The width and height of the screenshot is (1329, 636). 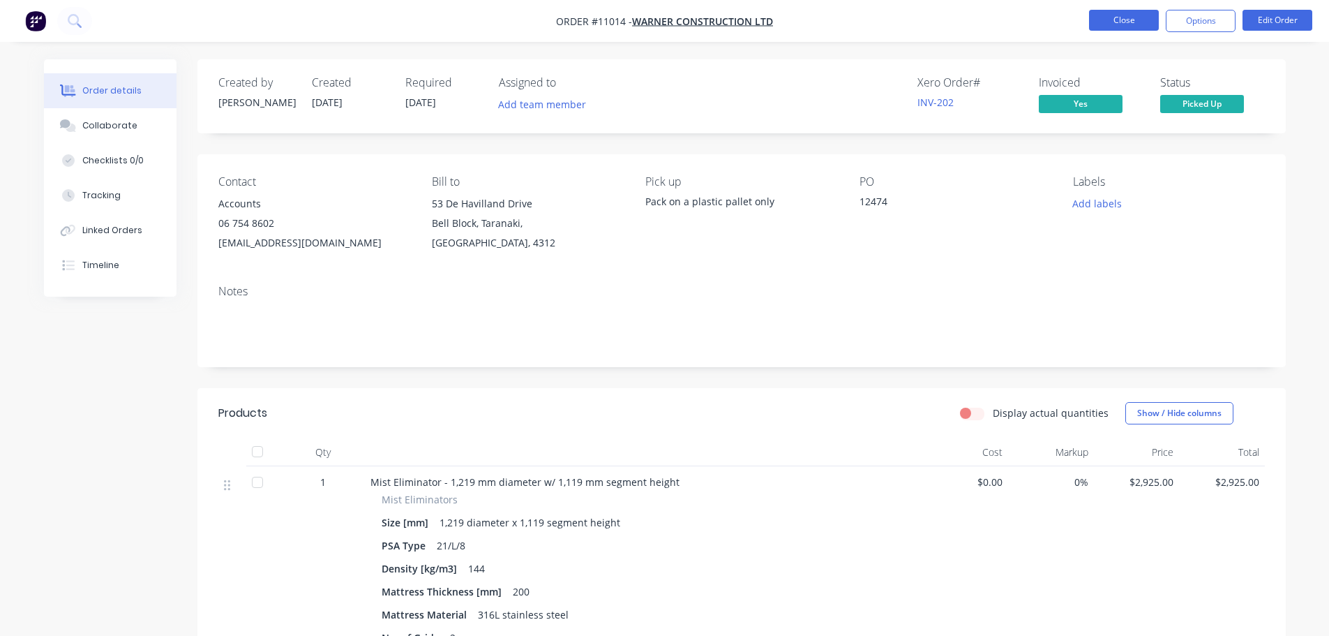 What do you see at coordinates (113, 160) in the screenshot?
I see `div: Checklists 0/0` at bounding box center [113, 160].